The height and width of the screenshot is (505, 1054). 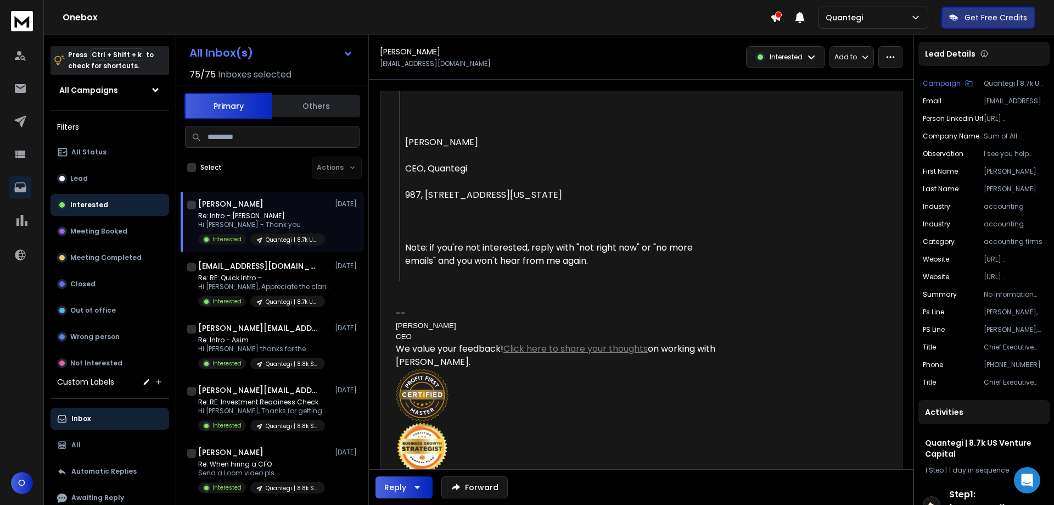 What do you see at coordinates (110, 471) in the screenshot?
I see `button: Automatic Replies` at bounding box center [110, 471].